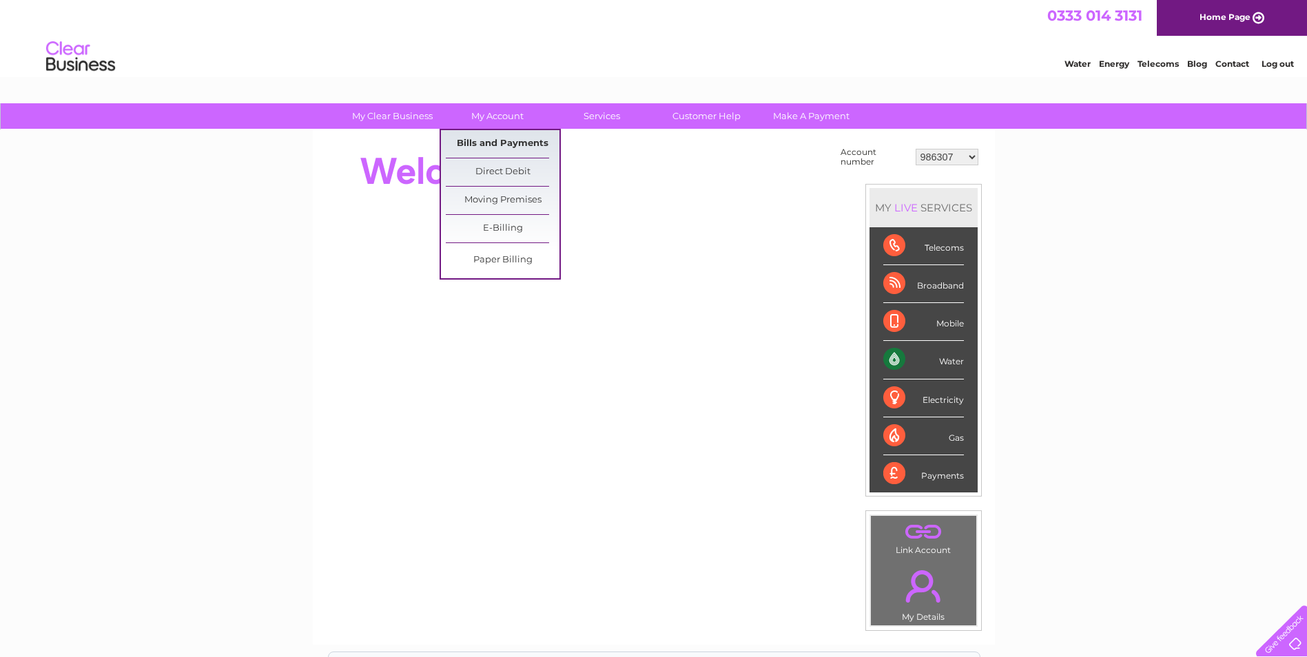 This screenshot has width=1307, height=657. What do you see at coordinates (1114, 63) in the screenshot?
I see `a: Energy` at bounding box center [1114, 63].